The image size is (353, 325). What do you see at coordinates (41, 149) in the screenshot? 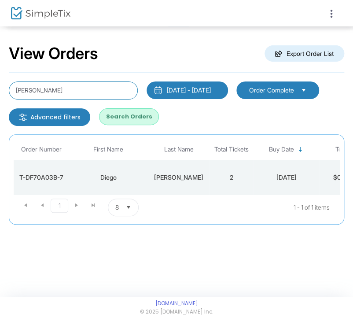
I see `span: Order Number` at bounding box center [41, 149].